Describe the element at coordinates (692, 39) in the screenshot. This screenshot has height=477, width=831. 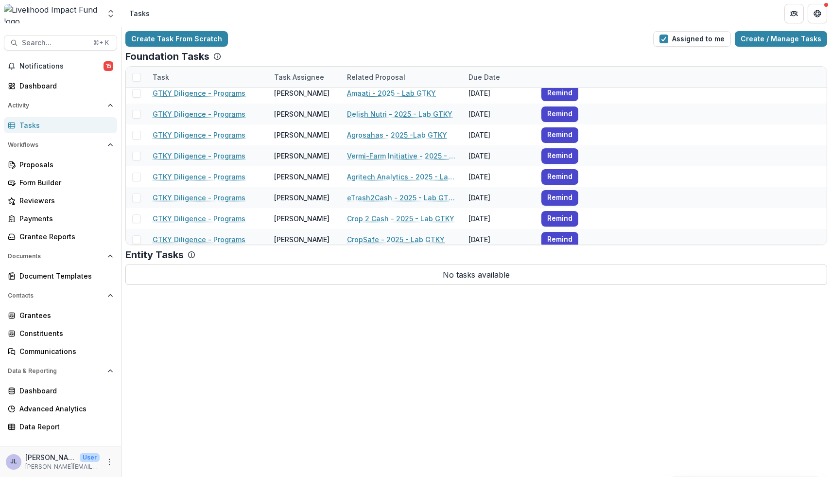
I see `button: Assigned to me` at that location.